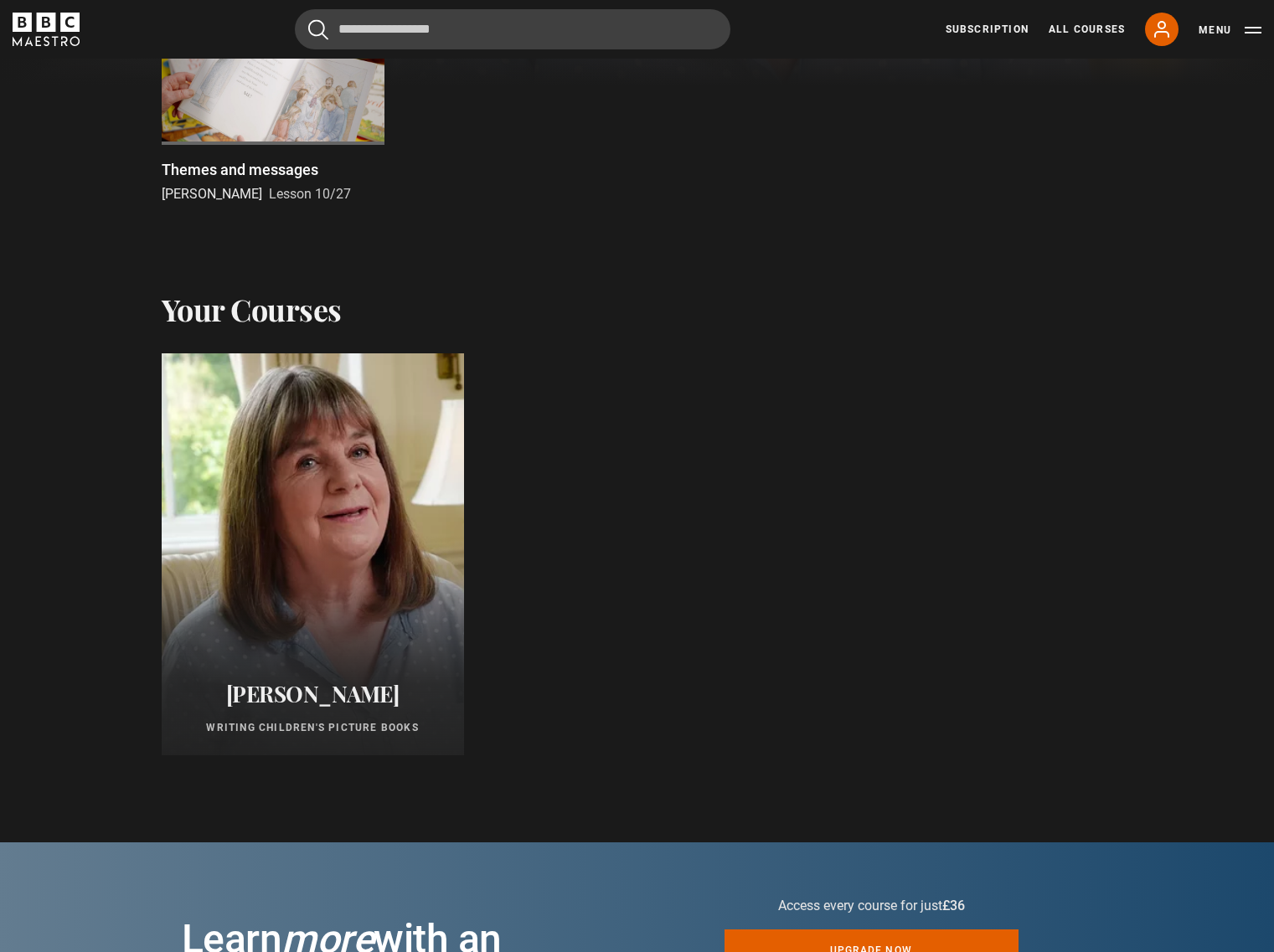  I want to click on h2: Your Courses, so click(252, 309).